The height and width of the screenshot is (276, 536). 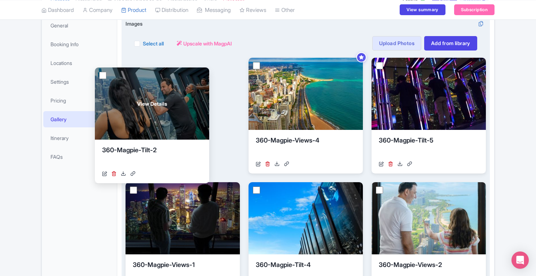 What do you see at coordinates (520, 260) in the screenshot?
I see `div: Open Intercom Messenger` at bounding box center [520, 260].